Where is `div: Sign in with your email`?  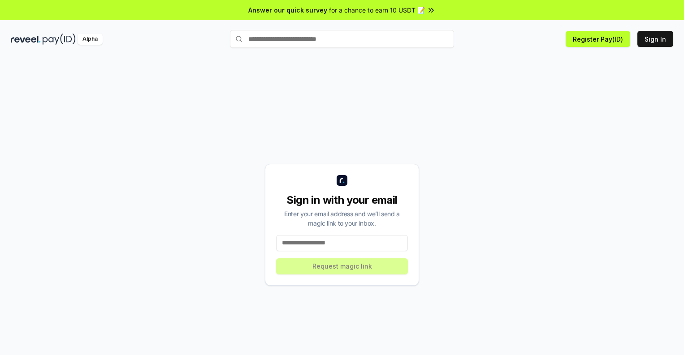
div: Sign in with your email is located at coordinates (342, 200).